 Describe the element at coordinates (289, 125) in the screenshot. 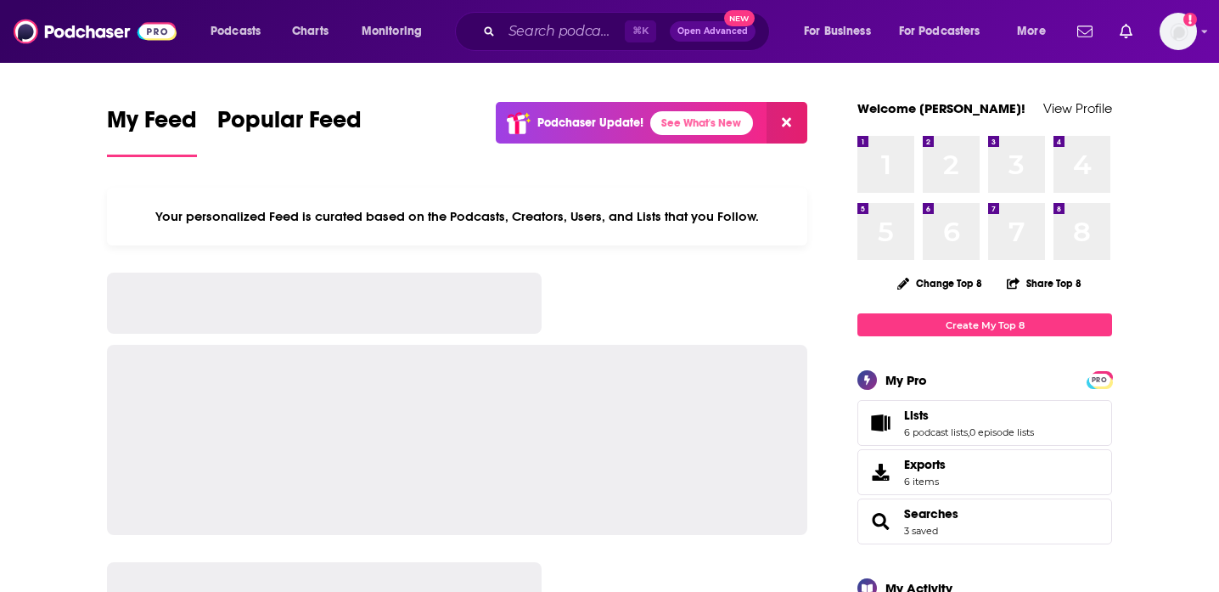

I see `span: Popular Feed` at that location.